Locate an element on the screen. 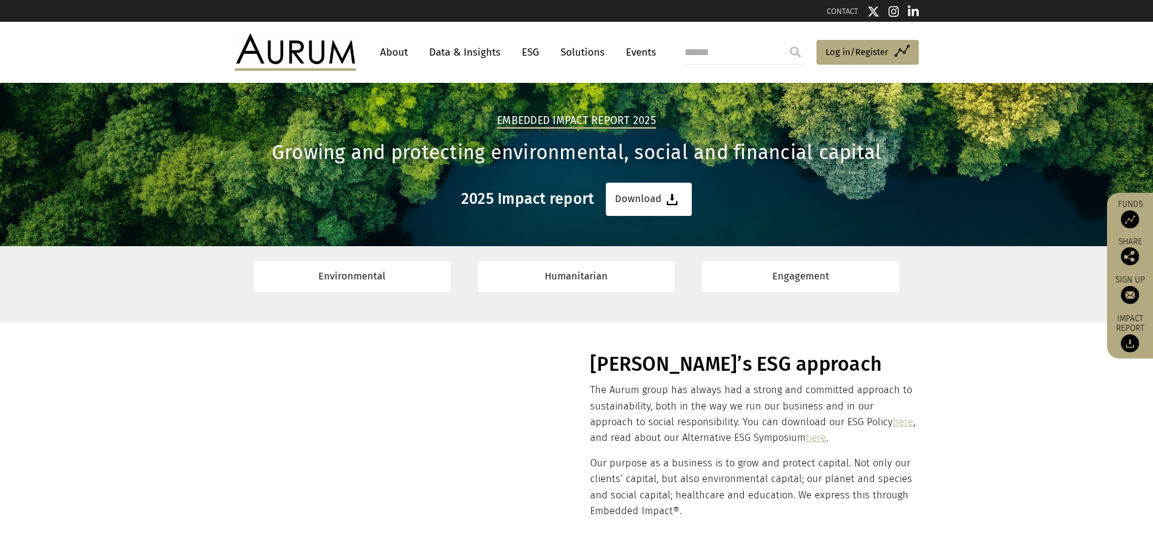  a: Log in/Register is located at coordinates (867, 53).